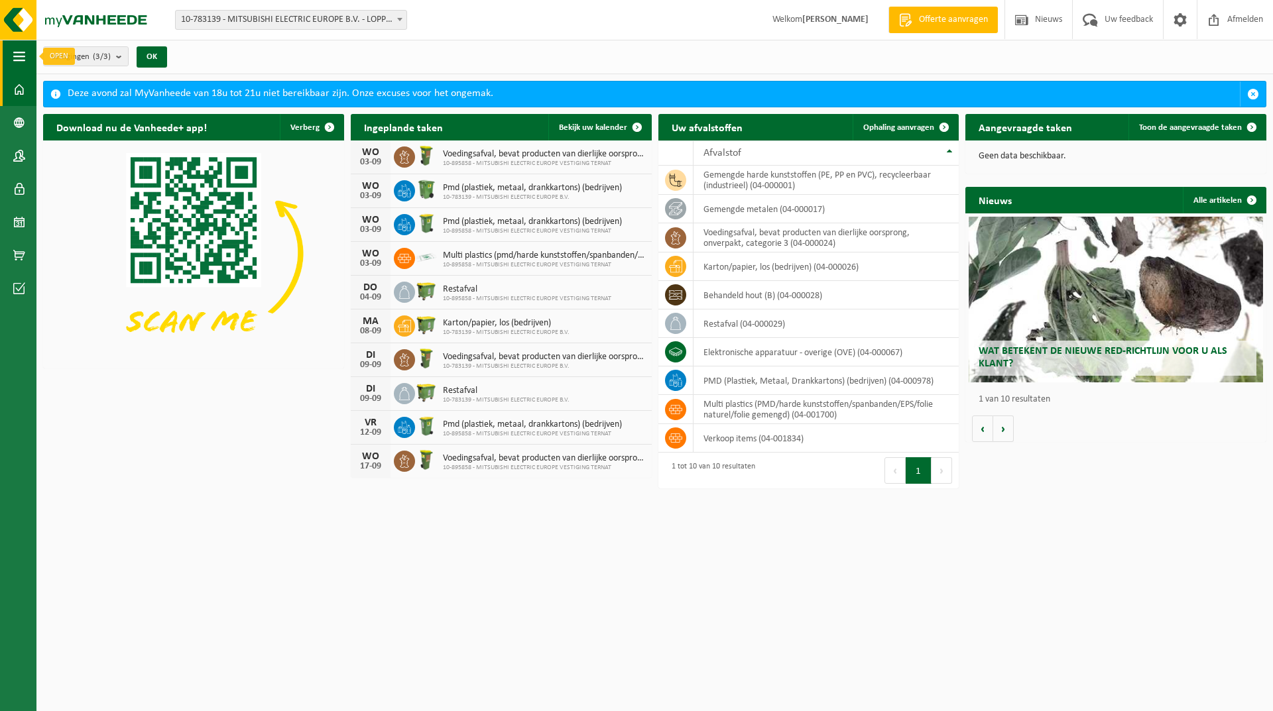 The width and height of the screenshot is (1273, 711). Describe the element at coordinates (826, 352) in the screenshot. I see `td: elektronische apparatuur - overige (OVE) (04-000067)` at that location.